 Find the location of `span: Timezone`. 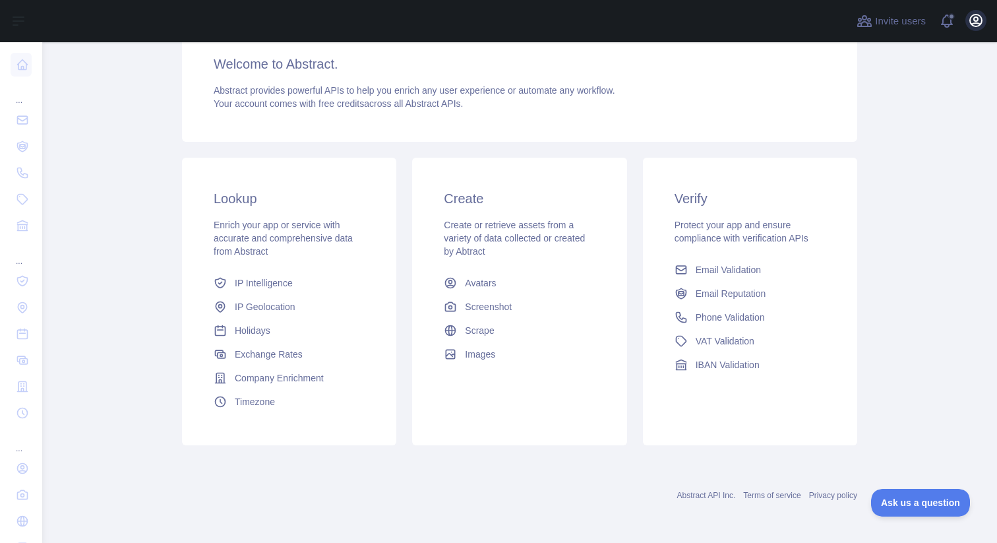

span: Timezone is located at coordinates (255, 402).